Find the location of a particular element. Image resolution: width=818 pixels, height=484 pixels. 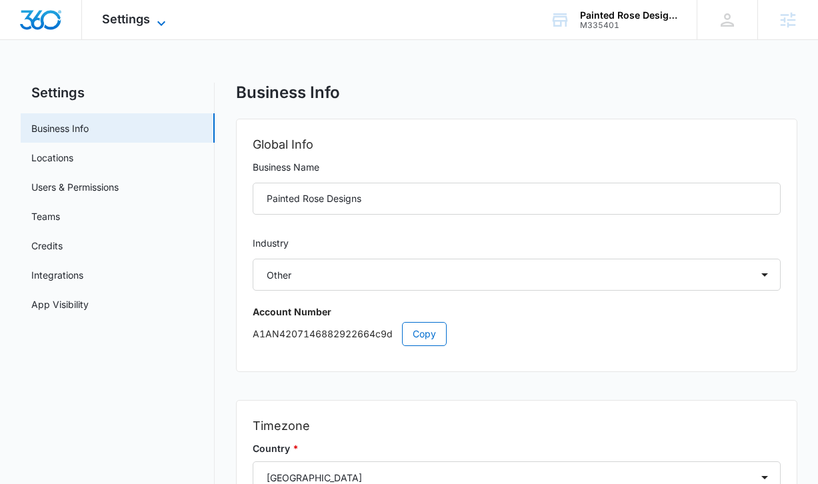

a: Teams is located at coordinates (45, 216).